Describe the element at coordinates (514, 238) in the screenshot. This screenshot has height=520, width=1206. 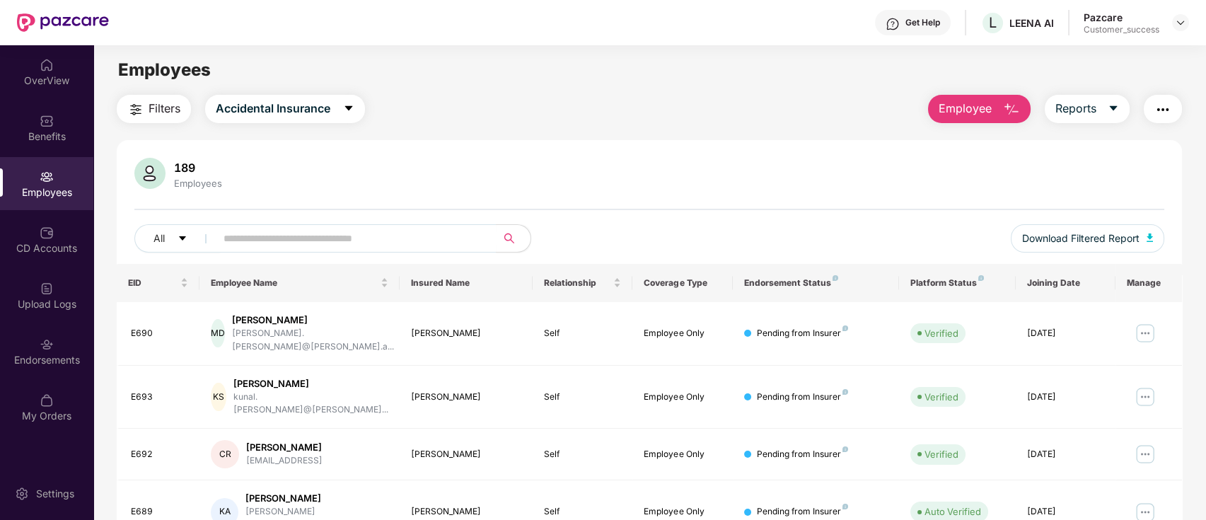
I see `button: search` at that location.